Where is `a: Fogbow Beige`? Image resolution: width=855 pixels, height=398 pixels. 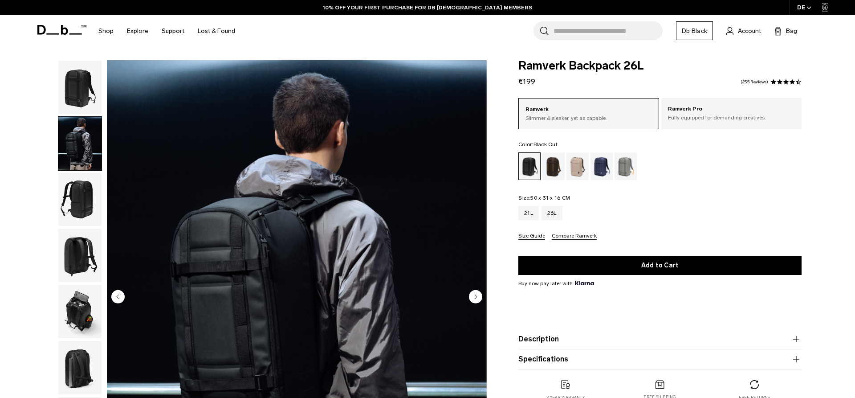
a: Fogbow Beige is located at coordinates (577, 166).